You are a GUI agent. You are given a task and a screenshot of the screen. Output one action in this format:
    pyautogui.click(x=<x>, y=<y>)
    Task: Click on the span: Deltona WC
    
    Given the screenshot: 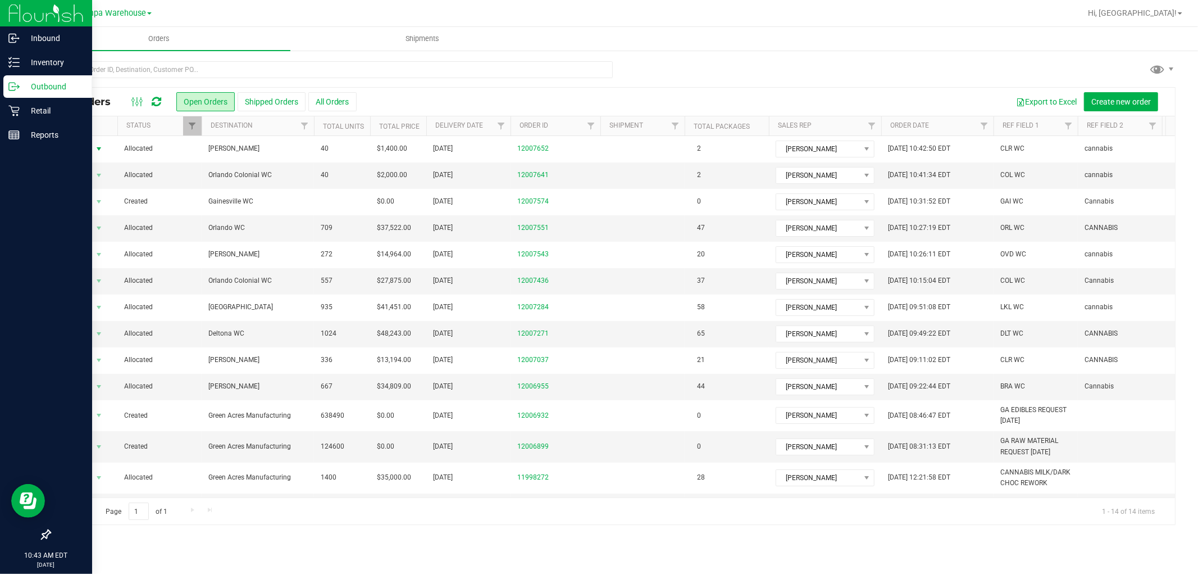 What is the action you would take?
    pyautogui.click(x=258, y=333)
    